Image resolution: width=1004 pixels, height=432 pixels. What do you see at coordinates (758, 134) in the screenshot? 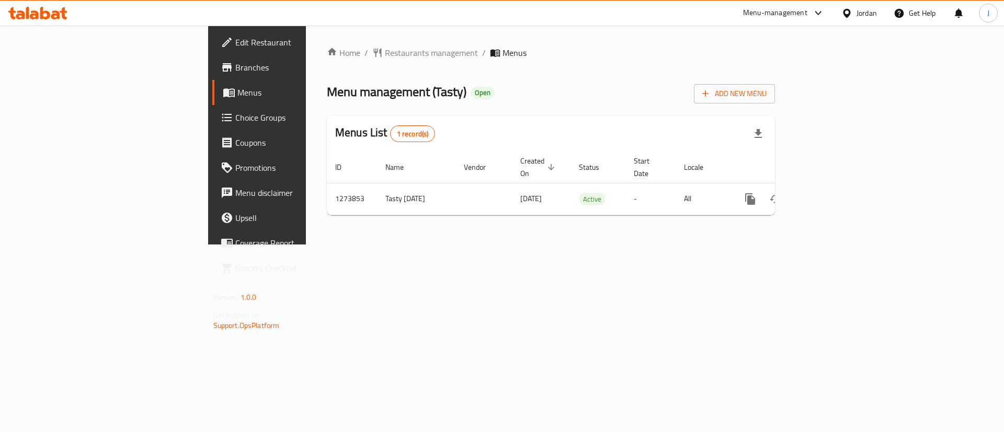
I see `div: Export file` at bounding box center [758, 134].